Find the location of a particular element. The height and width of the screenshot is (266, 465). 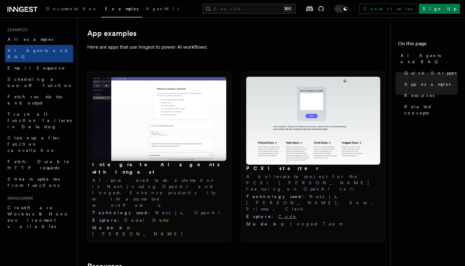

p: Here are apps that use Inngest to power AI workflows: is located at coordinates (212, 47).